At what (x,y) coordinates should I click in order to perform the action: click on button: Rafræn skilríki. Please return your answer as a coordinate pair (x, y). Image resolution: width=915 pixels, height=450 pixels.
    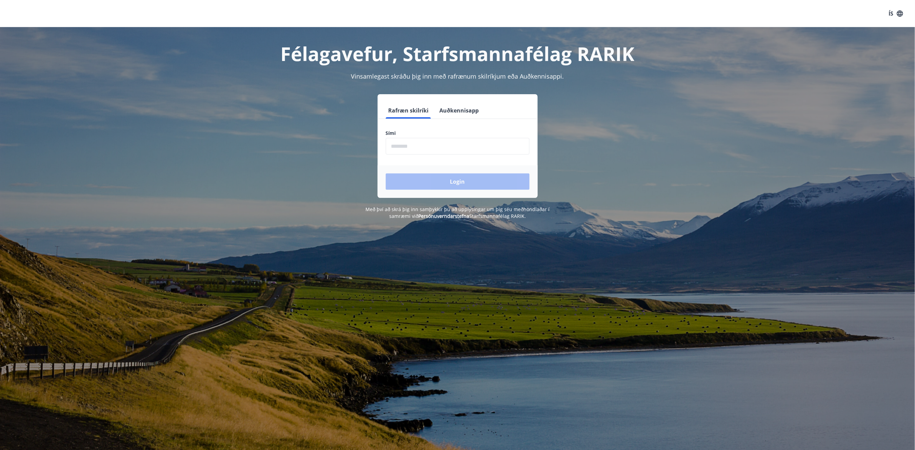
    Looking at the image, I should click on (409, 111).